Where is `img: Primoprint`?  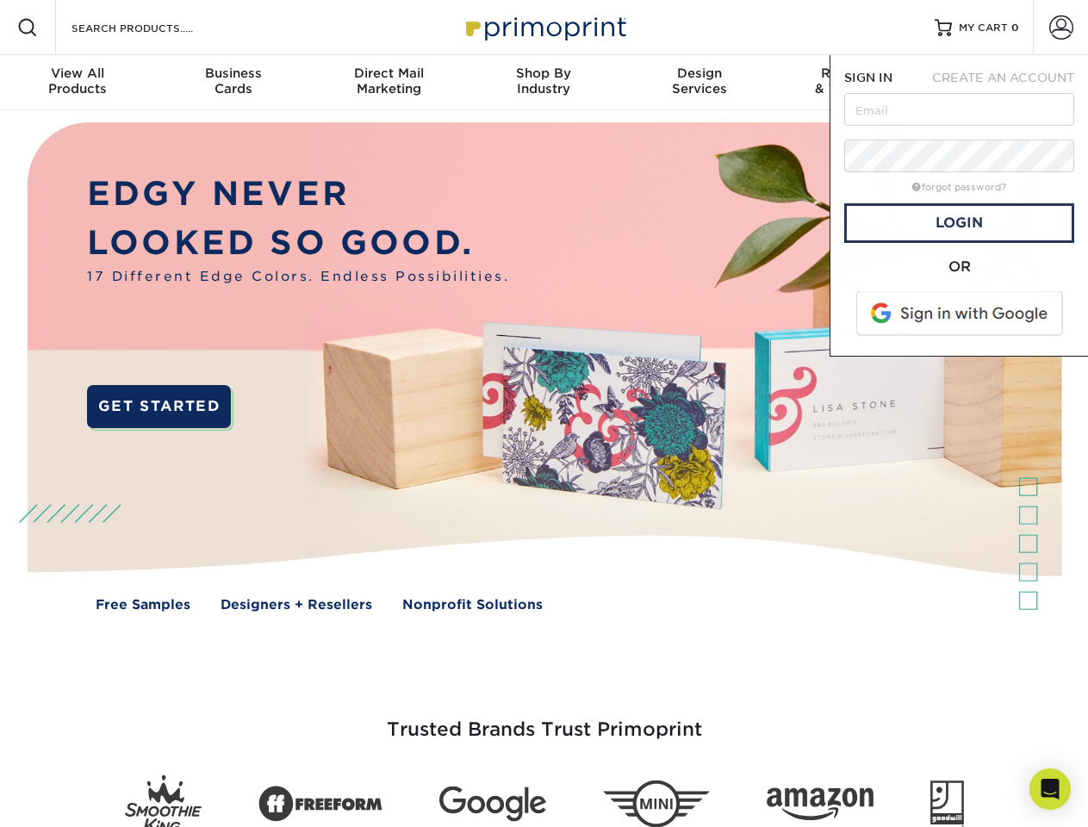 img: Primoprint is located at coordinates (545, 27).